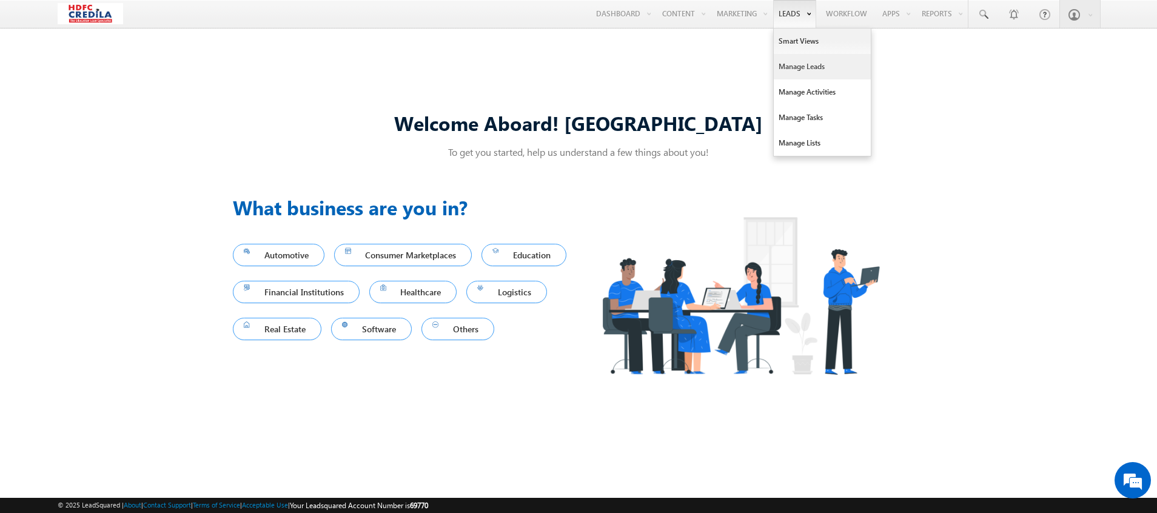 The image size is (1157, 513). I want to click on span: Your Leadsquared Account Number is, so click(359, 505).